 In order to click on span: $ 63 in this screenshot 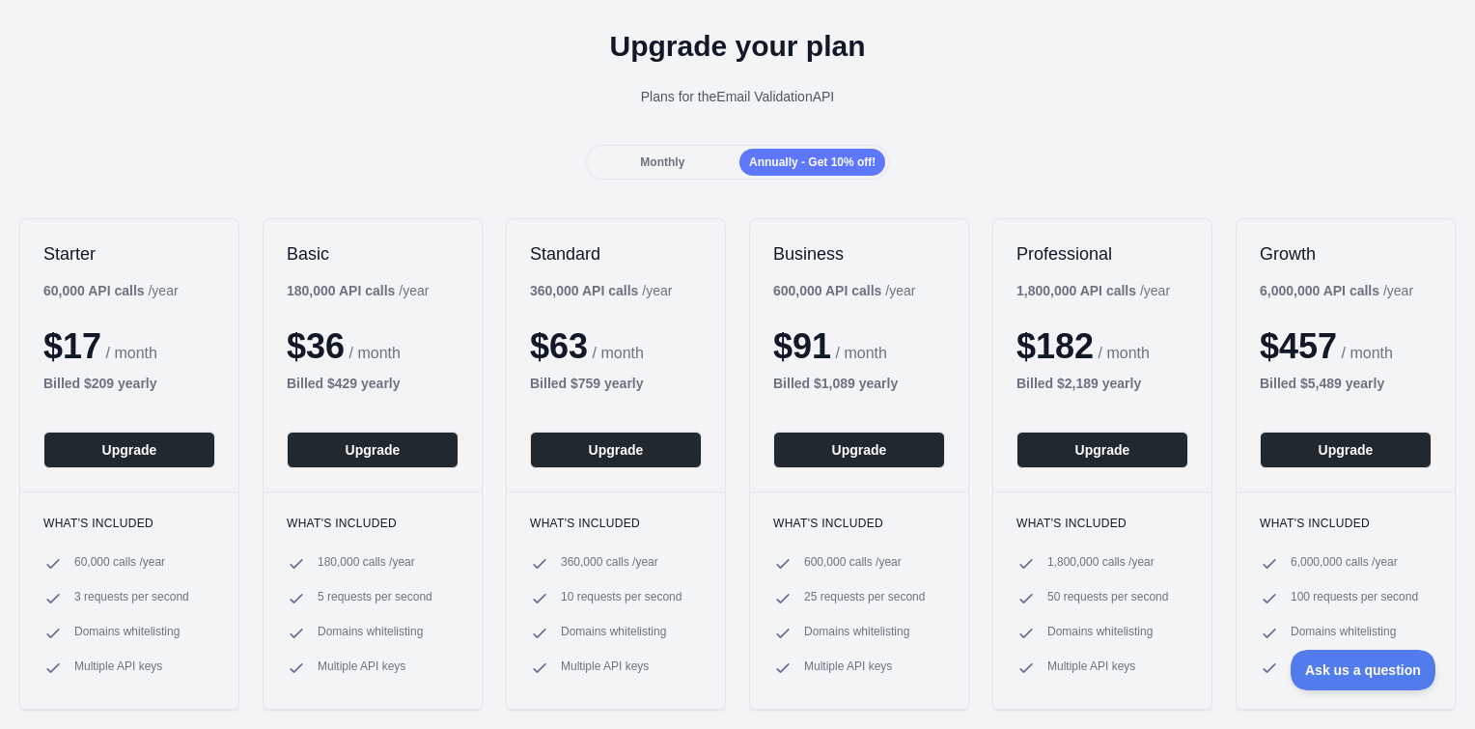, I will do `click(559, 346)`.